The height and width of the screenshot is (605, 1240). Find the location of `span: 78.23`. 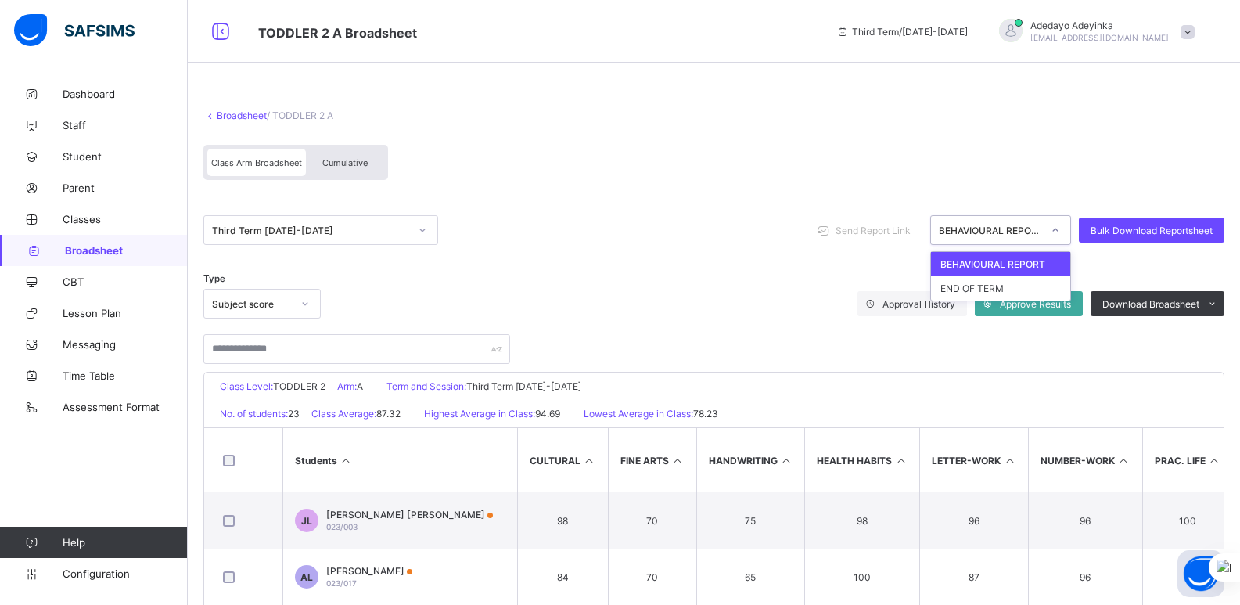

span: 78.23 is located at coordinates (706, 413).